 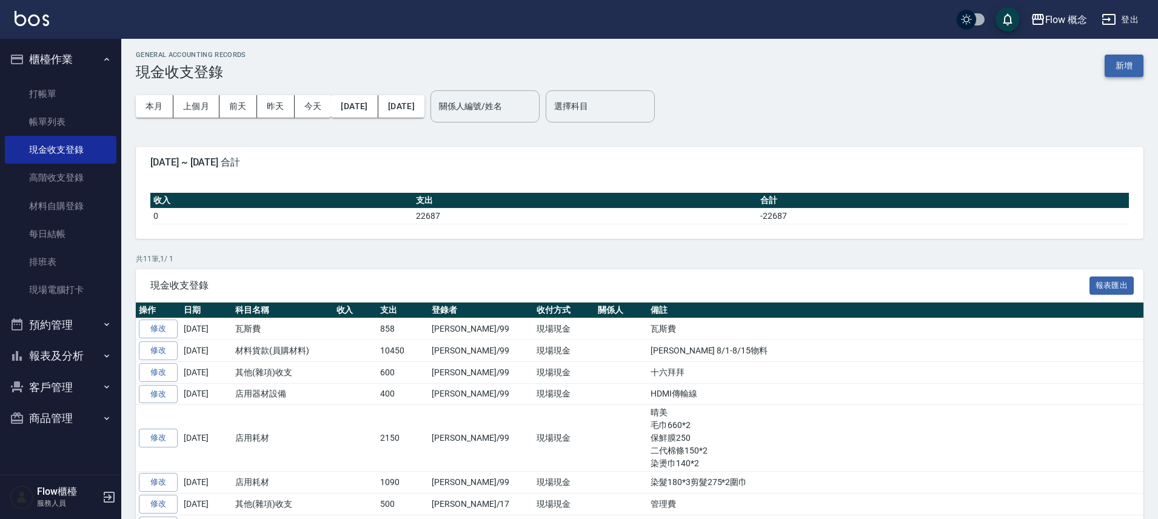 I want to click on th: 收付方式, so click(x=564, y=311).